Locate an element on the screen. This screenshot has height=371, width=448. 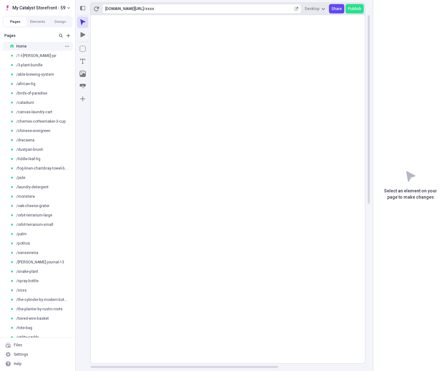
span: Home is located at coordinates (21, 46).